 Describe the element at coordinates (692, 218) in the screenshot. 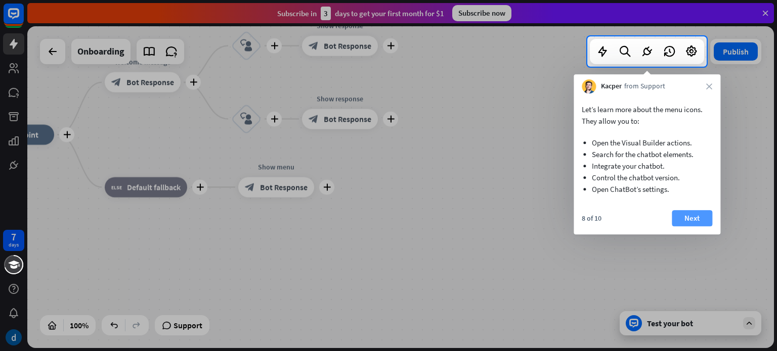

I see `button: Next` at that location.